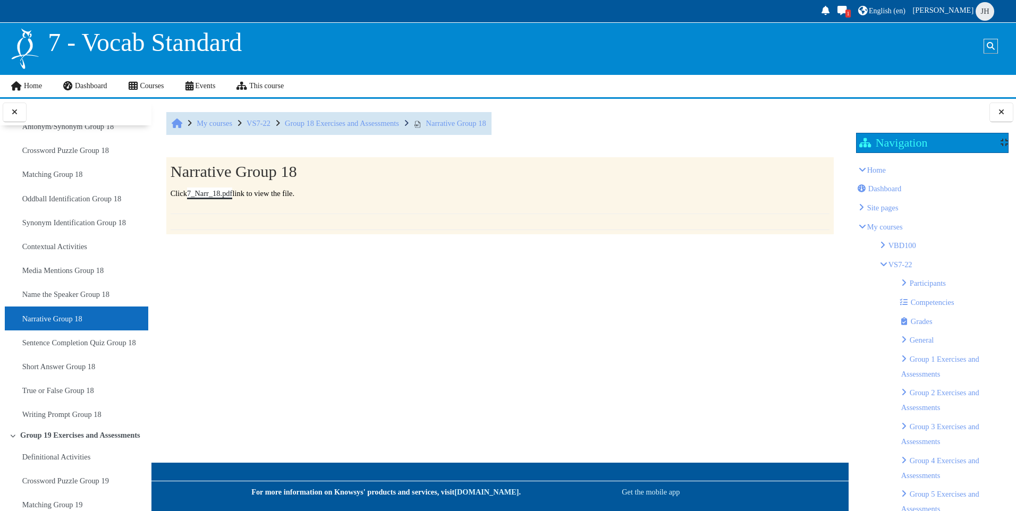  I want to click on a: General, so click(922, 340).